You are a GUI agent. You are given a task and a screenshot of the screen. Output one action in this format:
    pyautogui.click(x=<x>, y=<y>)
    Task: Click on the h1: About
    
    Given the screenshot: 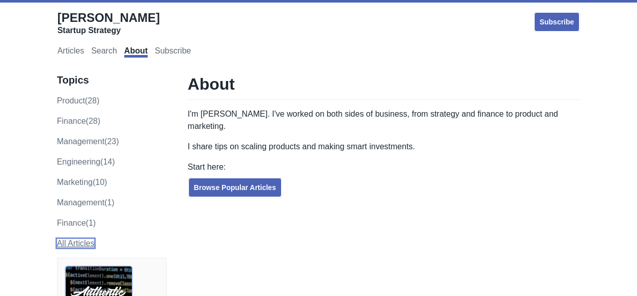 What is the action you would take?
    pyautogui.click(x=384, y=87)
    